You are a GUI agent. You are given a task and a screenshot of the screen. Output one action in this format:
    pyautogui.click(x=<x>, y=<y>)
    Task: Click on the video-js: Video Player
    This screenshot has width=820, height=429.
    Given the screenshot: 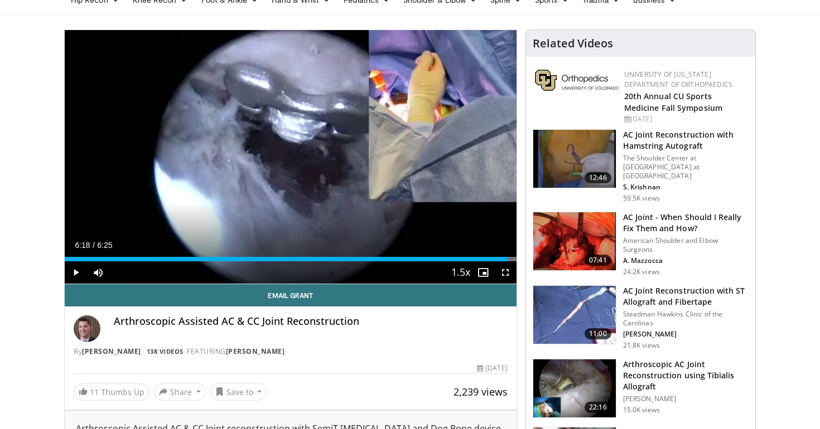 What is the action you would take?
    pyautogui.click(x=291, y=157)
    